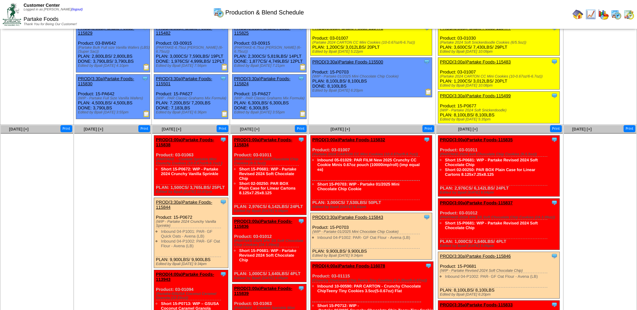 This screenshot has height=310, width=637. I want to click on div: Product: 03-01007 PLAN: 1,200CS / 3,012LBS / 20PLT, so click(499, 74).